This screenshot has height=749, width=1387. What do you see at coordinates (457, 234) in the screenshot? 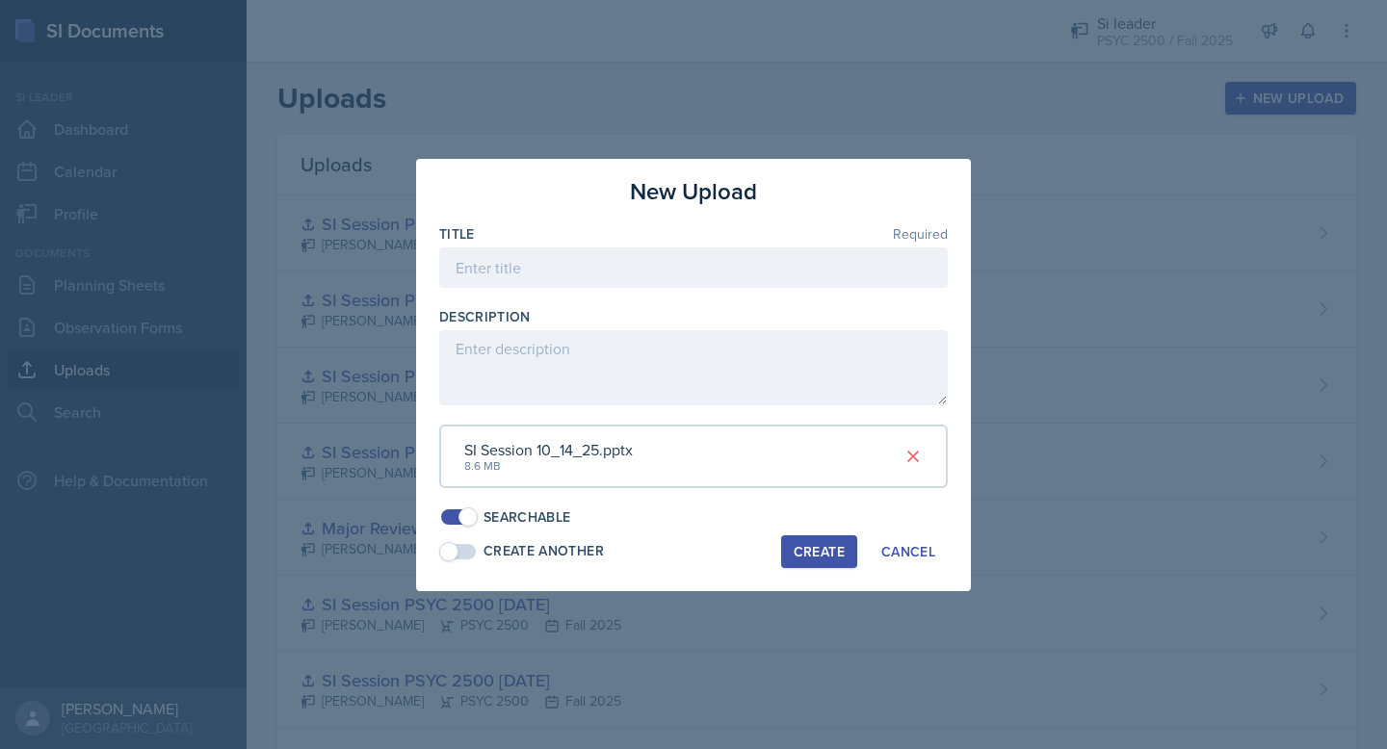
I see `label: Title` at bounding box center [457, 234].